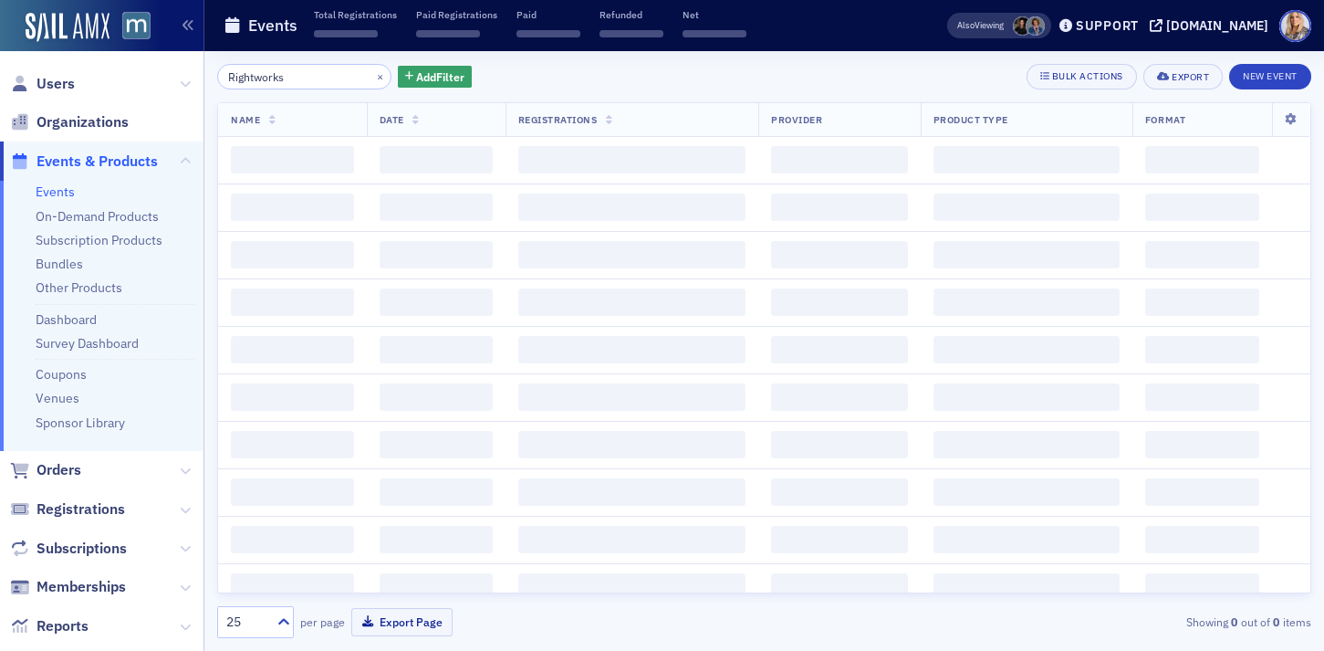 Image resolution: width=1324 pixels, height=651 pixels. I want to click on a: SailAMX, so click(68, 27).